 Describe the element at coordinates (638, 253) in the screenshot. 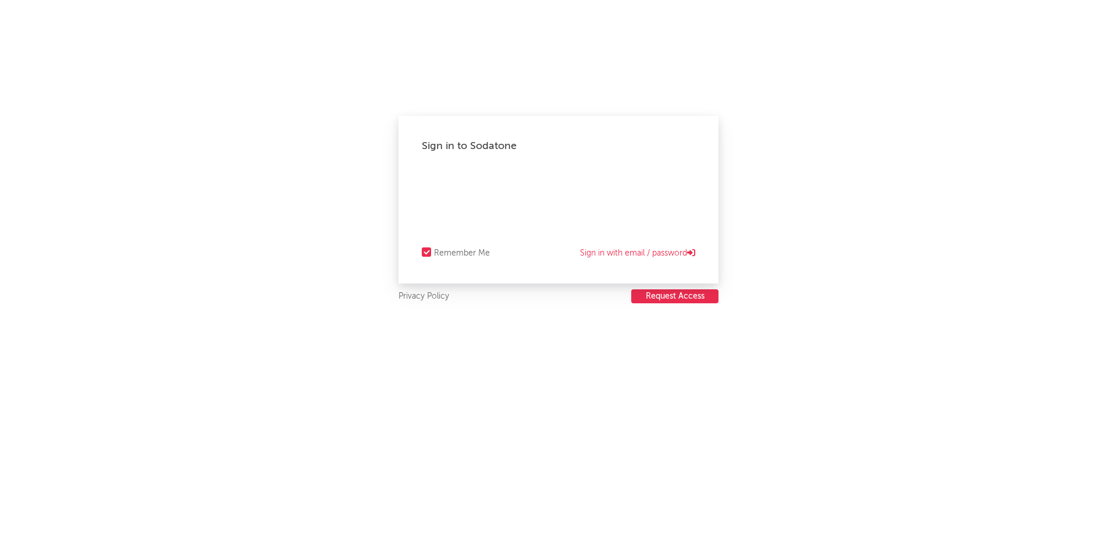

I see `a: Sign in with email / password` at that location.